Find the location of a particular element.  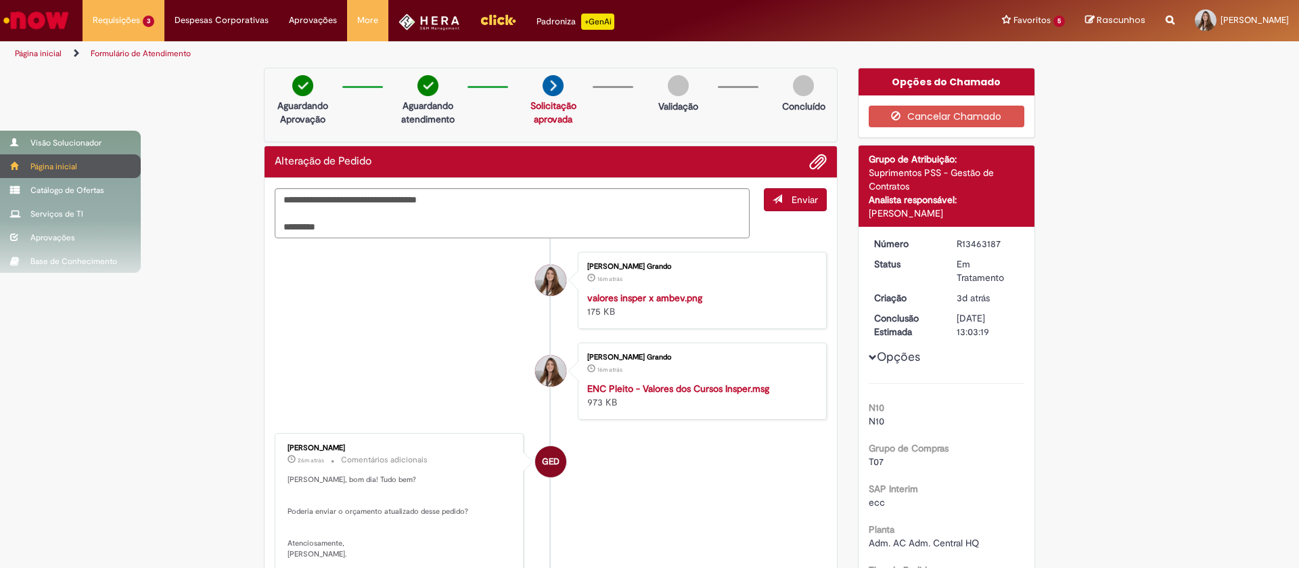

div: Em Tratamento is located at coordinates (988, 271).